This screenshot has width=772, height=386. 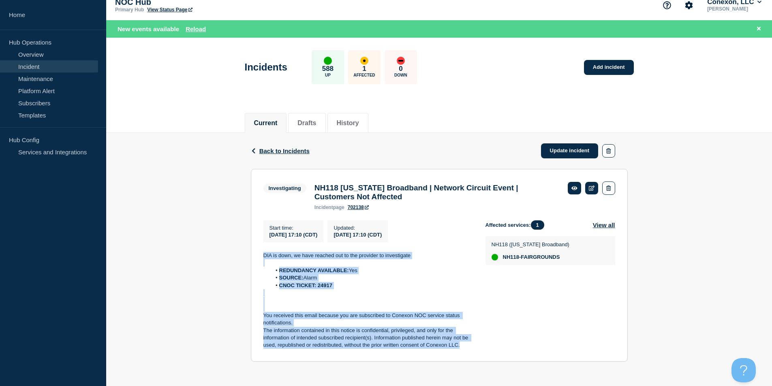 I want to click on a: View Status Page, so click(x=169, y=10).